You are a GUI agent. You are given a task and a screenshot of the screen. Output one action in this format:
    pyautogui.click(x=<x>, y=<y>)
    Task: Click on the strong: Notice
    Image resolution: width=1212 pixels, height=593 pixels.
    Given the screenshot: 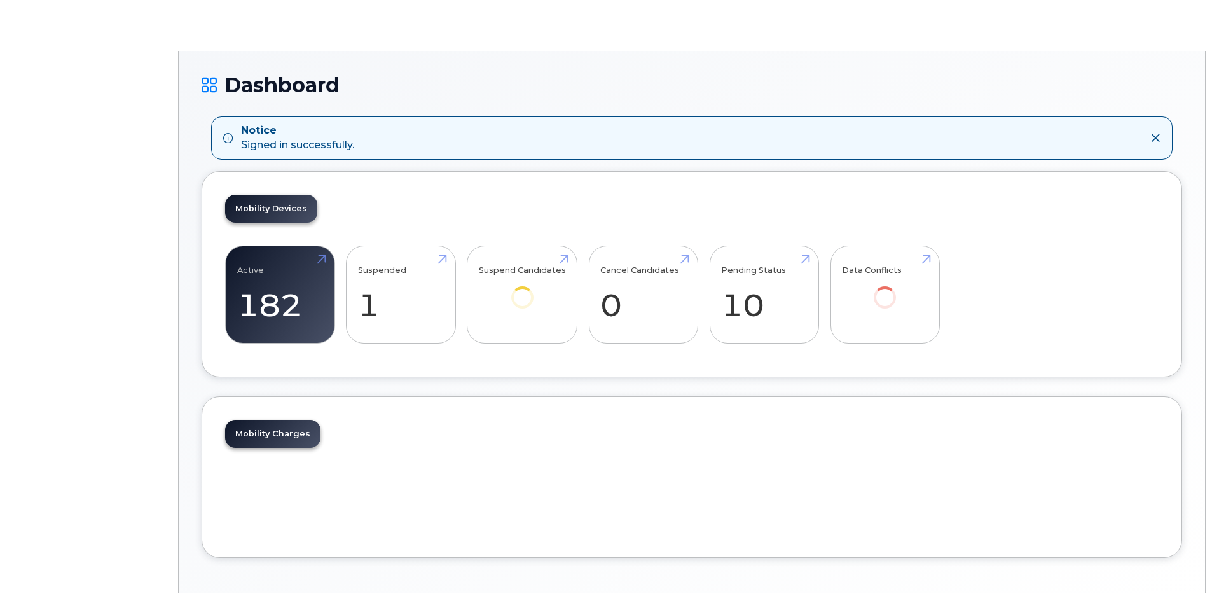 What is the action you would take?
    pyautogui.click(x=298, y=130)
    